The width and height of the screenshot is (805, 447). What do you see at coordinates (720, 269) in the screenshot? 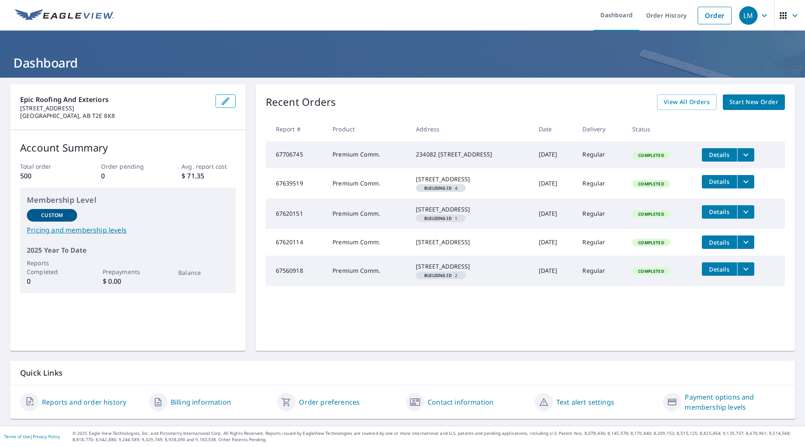
I see `button: detailsBtn-67560918` at bounding box center [720, 269].